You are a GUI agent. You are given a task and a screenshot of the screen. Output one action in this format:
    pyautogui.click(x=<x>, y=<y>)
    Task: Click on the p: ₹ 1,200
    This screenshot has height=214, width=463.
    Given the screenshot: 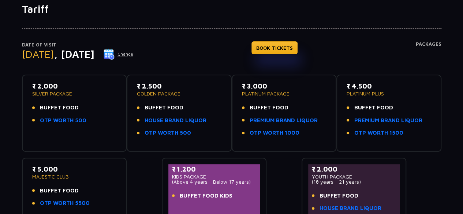 What is the action you would take?
    pyautogui.click(x=214, y=169)
    